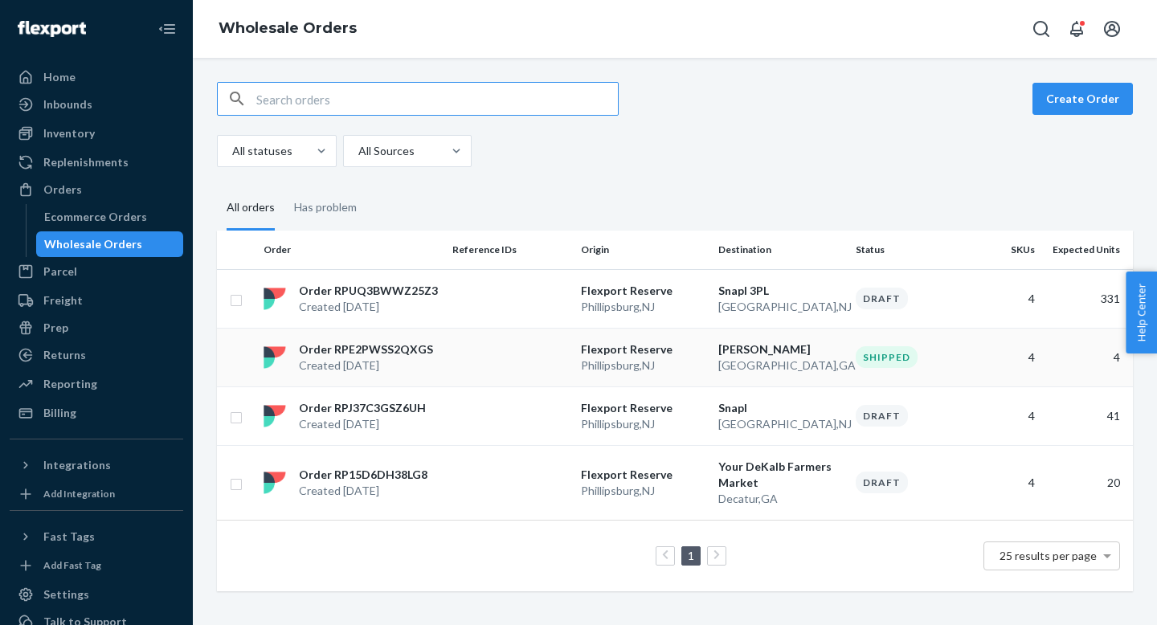  What do you see at coordinates (780, 475) in the screenshot?
I see `p: Your DeKalb Farmers Market` at bounding box center [780, 475].